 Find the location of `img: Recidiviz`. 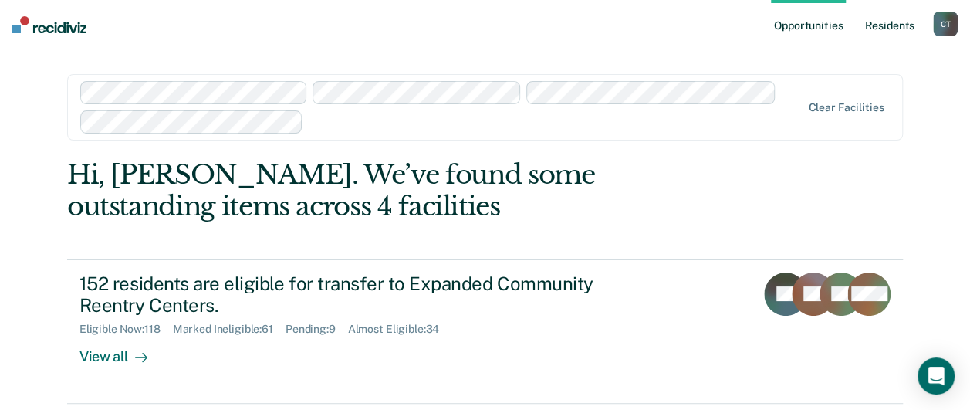

img: Recidiviz is located at coordinates (49, 25).